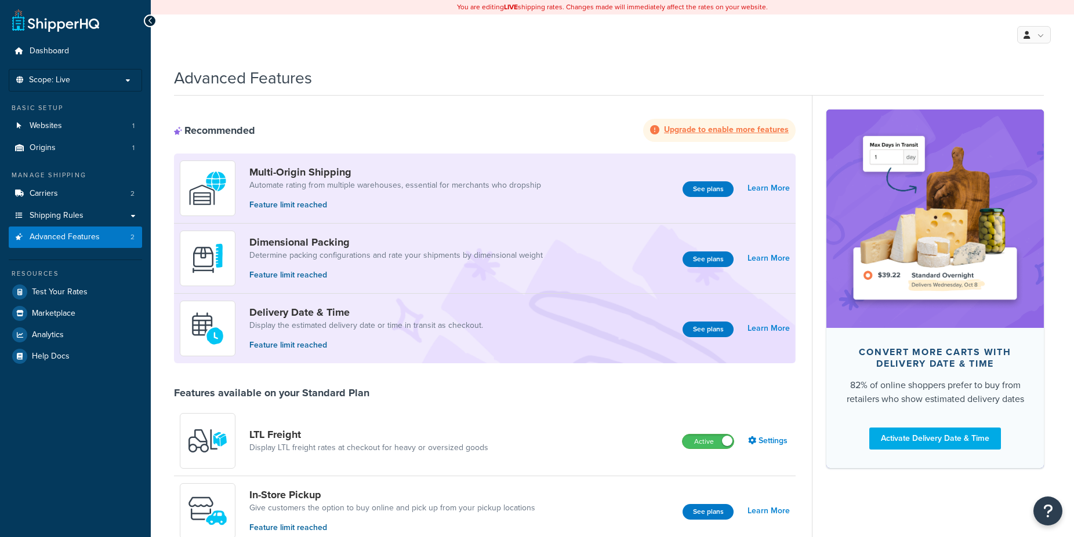 The image size is (1074, 537). Describe the element at coordinates (75, 357) in the screenshot. I see `a: Help Docs` at that location.